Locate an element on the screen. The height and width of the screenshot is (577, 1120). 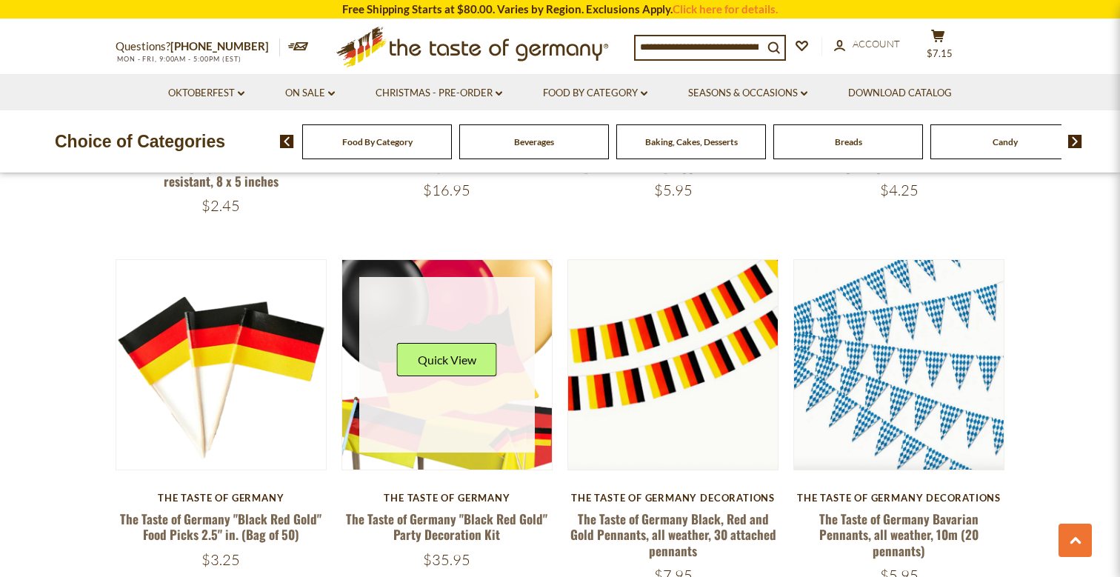
img: The Taste of Germany "Black Red Gold" Food Picks 2.5" in. (Bag of 50) is located at coordinates (221, 364).